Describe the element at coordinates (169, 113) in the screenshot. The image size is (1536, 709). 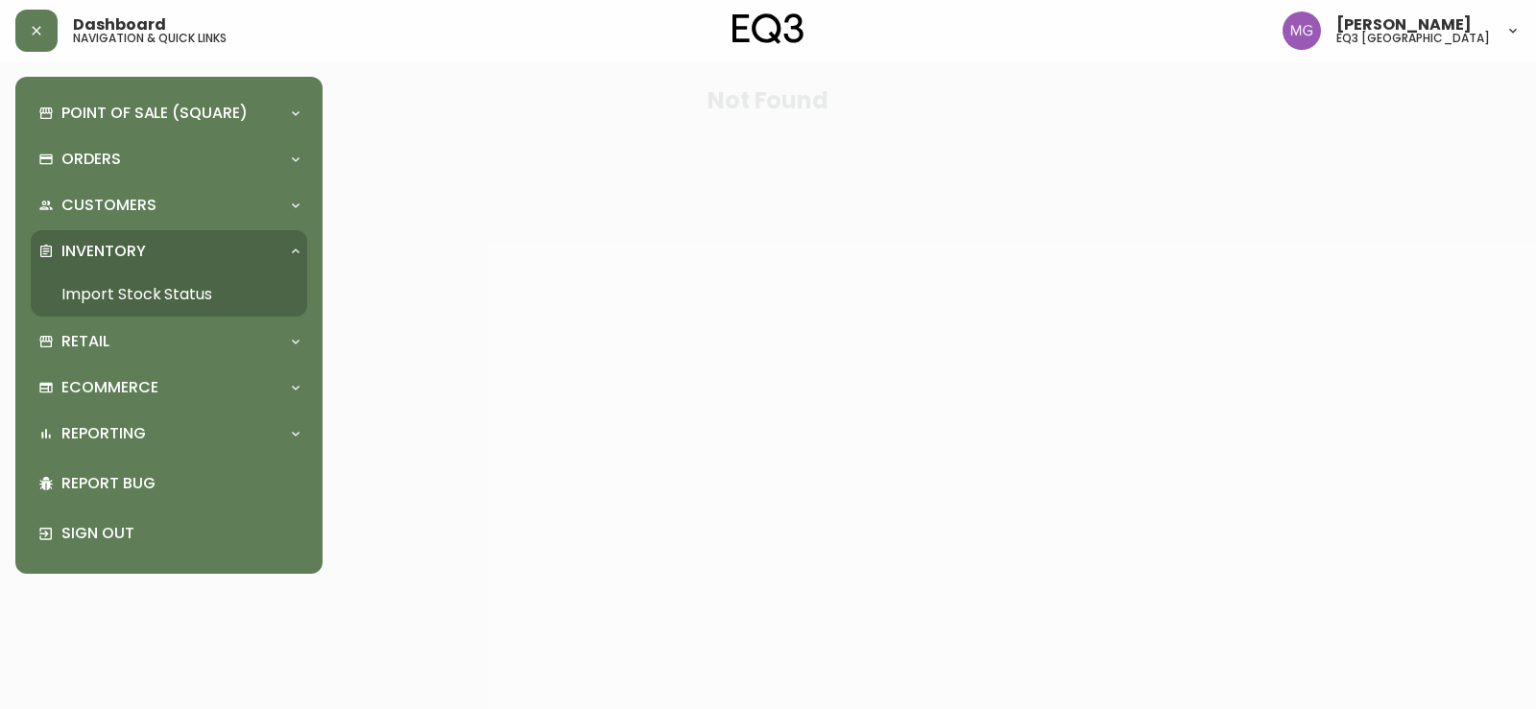
I see `div: Point of Sale (Square)` at that location.